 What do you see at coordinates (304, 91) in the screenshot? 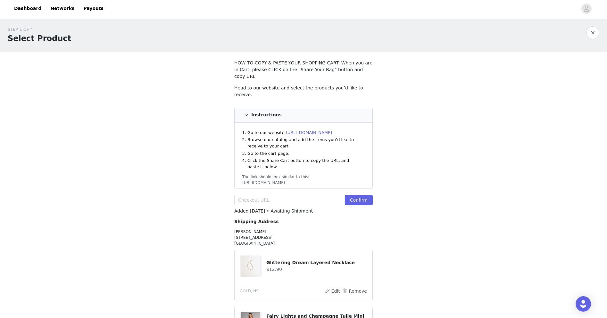
I see `p: Head to our website and select the products you’d like to receive.` at bounding box center [304, 91].